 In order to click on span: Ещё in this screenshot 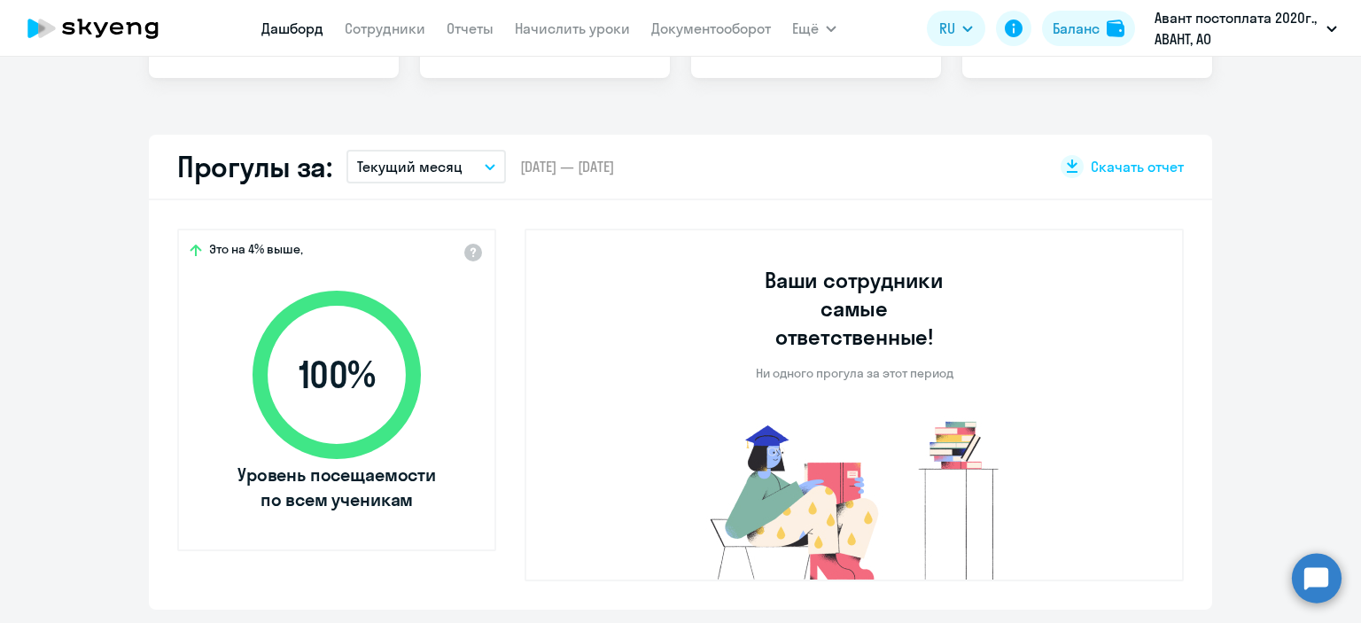, I will do `click(806, 28)`.